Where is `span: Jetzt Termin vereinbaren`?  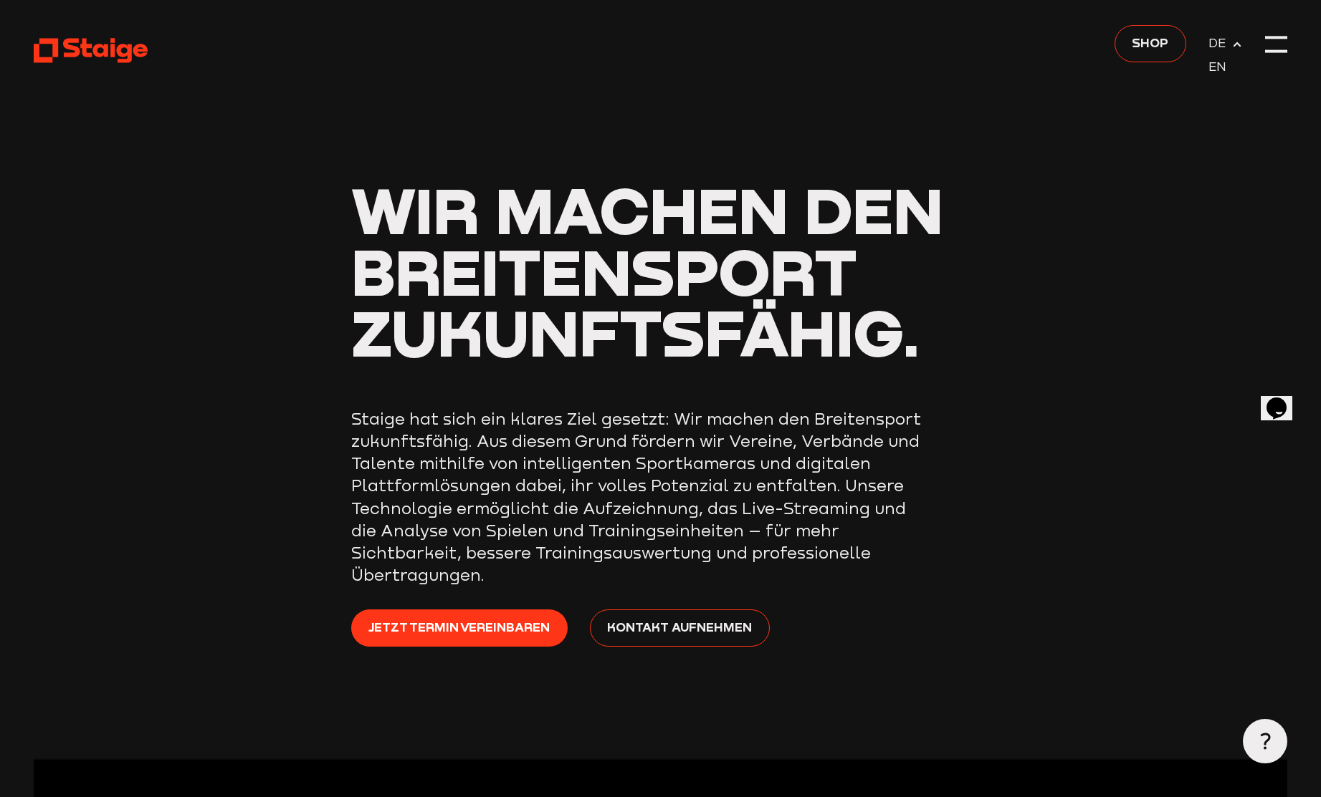
span: Jetzt Termin vereinbaren is located at coordinates (459, 627).